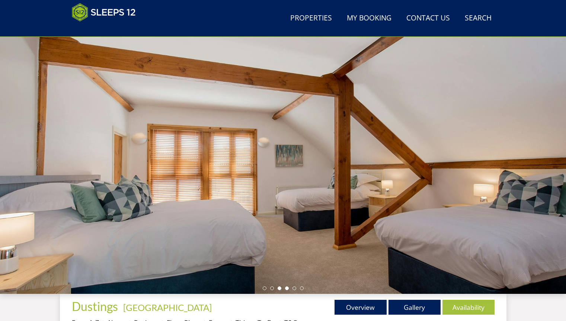  What do you see at coordinates (414, 307) in the screenshot?
I see `a: Gallery` at bounding box center [414, 307].